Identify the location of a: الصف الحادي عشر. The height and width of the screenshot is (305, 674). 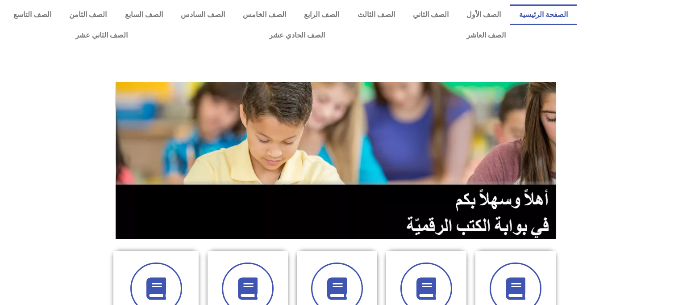
(297, 35).